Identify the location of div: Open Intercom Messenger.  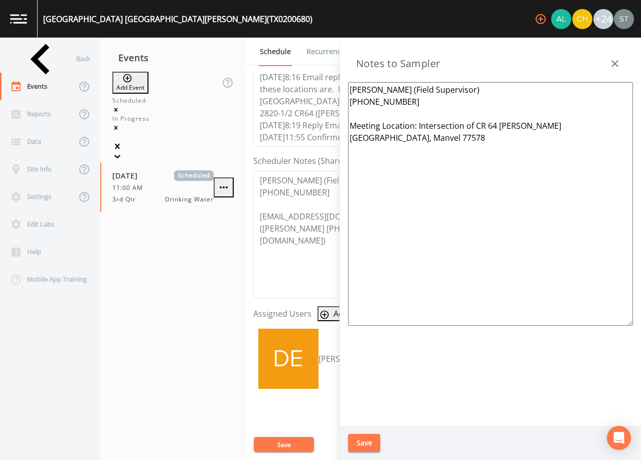
(619, 438).